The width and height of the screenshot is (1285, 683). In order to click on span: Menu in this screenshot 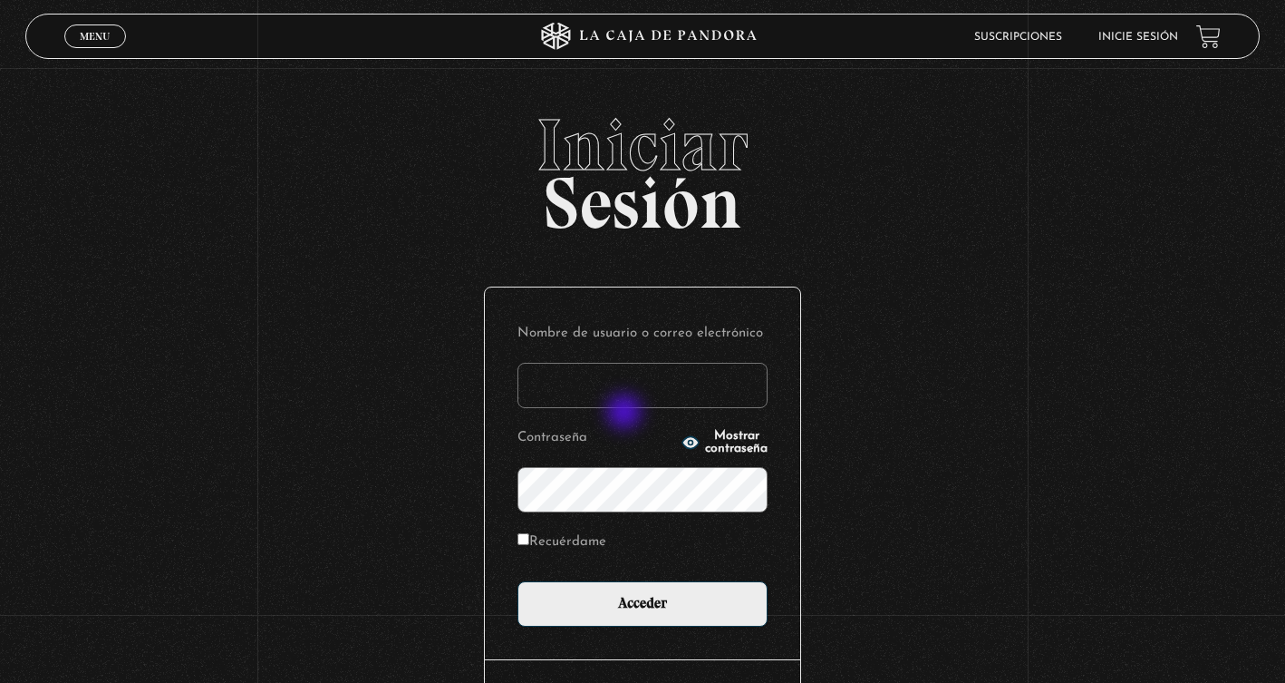, I will do `click(94, 36)`.